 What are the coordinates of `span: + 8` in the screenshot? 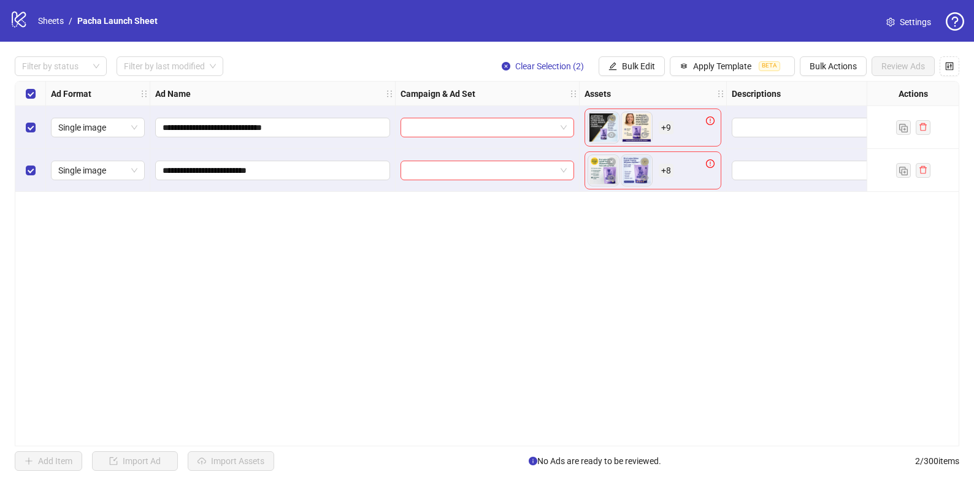 It's located at (666, 170).